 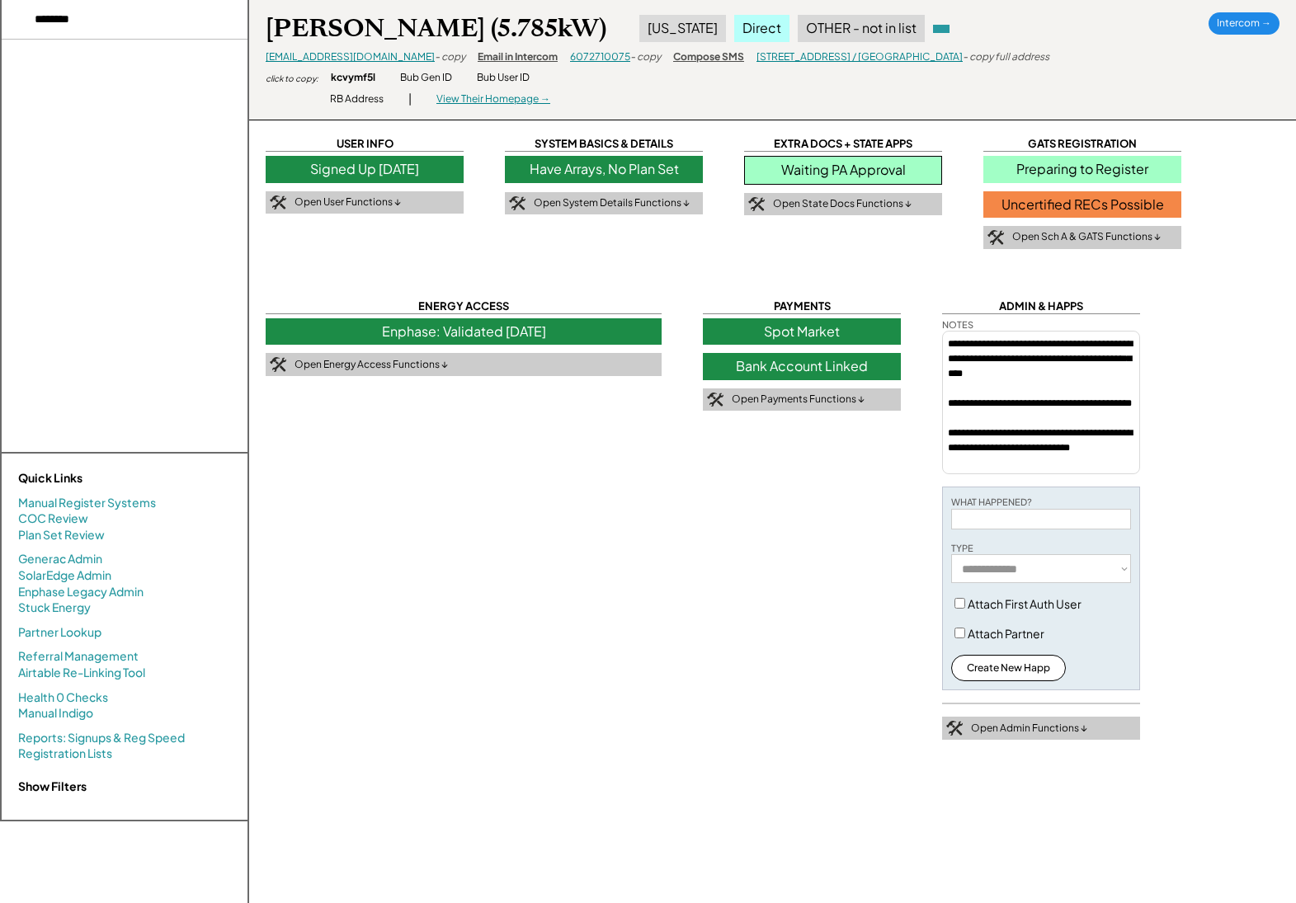 I want to click on div: Direct, so click(x=761, y=28).